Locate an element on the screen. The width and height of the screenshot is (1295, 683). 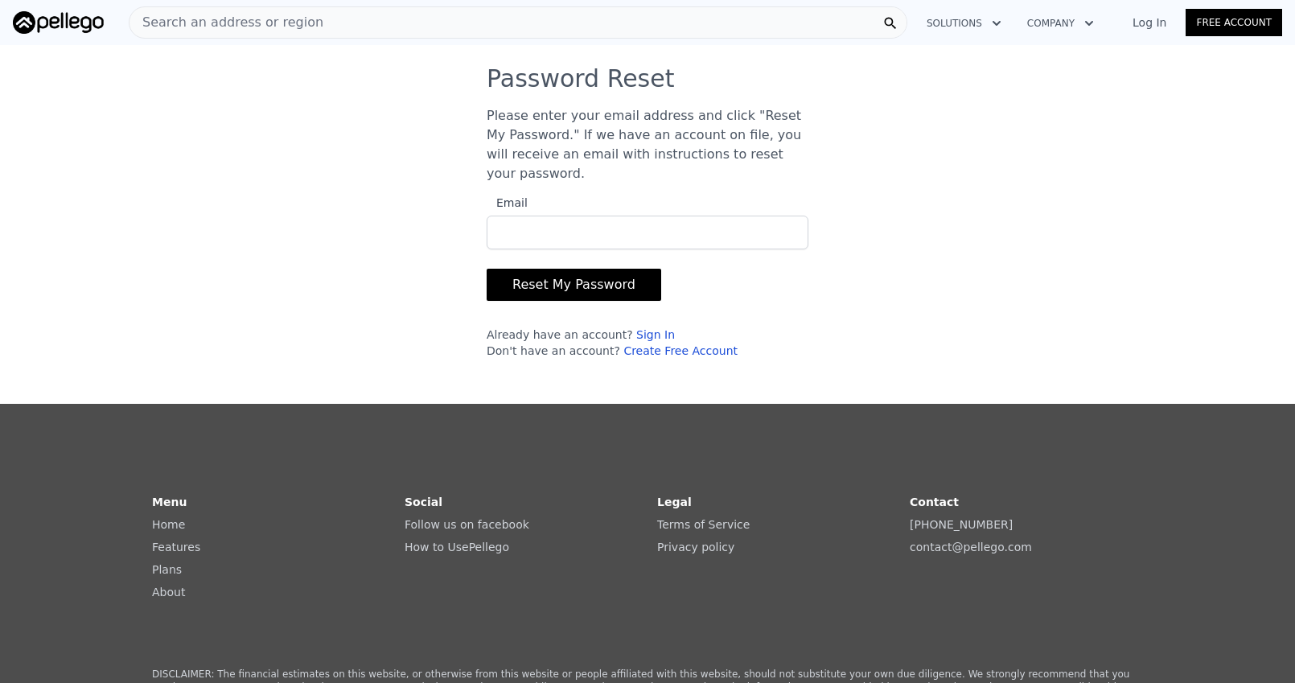
a: contact@pellego.com is located at coordinates (971, 547).